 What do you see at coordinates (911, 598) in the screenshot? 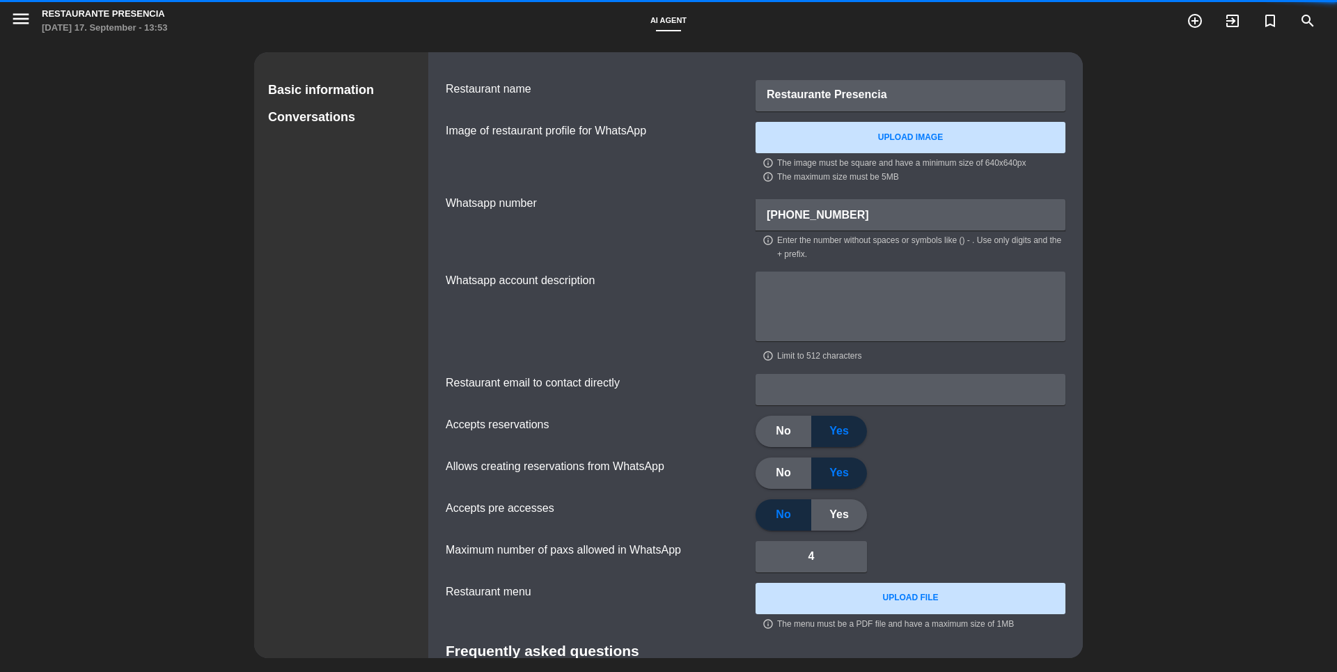
I see `ngx-dropzone-label: UPLOAD FILE` at bounding box center [911, 598].